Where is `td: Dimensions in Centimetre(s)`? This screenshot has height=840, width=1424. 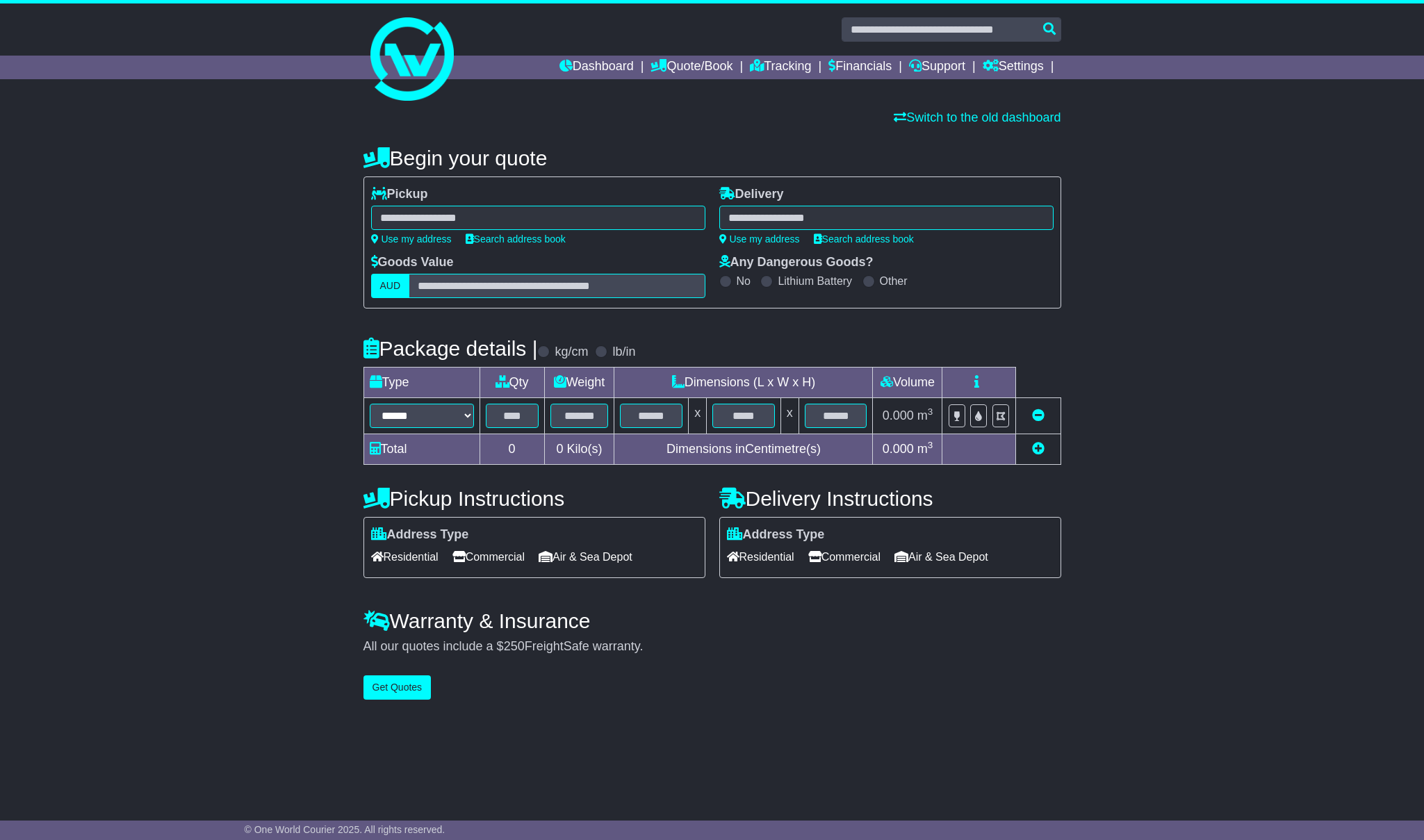
td: Dimensions in Centimetre(s) is located at coordinates (743, 450).